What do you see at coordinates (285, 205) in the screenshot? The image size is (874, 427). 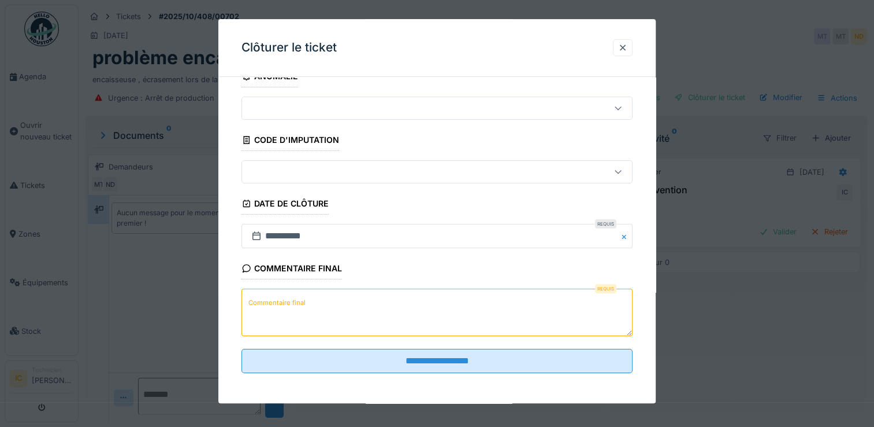 I see `div: Date de clôture` at bounding box center [285, 205].